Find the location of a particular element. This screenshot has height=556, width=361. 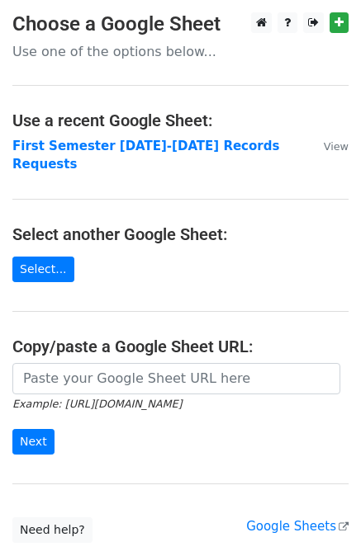

h4: Select another Google Sheet: is located at coordinates (180, 234).